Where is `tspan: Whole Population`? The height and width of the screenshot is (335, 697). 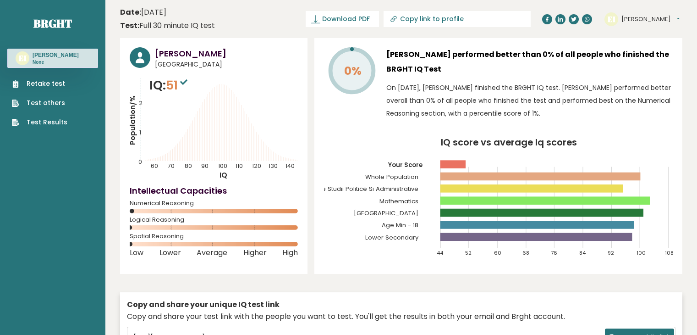 tspan: Whole Population is located at coordinates (392, 176).